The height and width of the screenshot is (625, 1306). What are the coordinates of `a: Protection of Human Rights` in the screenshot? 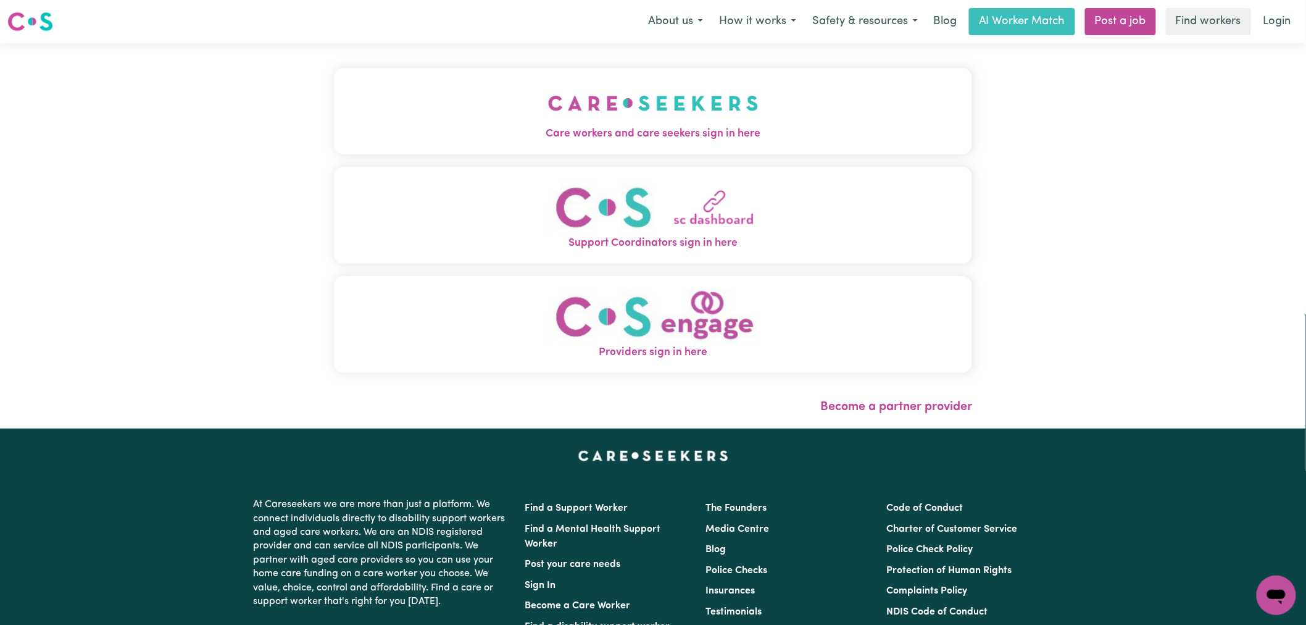 It's located at (949, 570).